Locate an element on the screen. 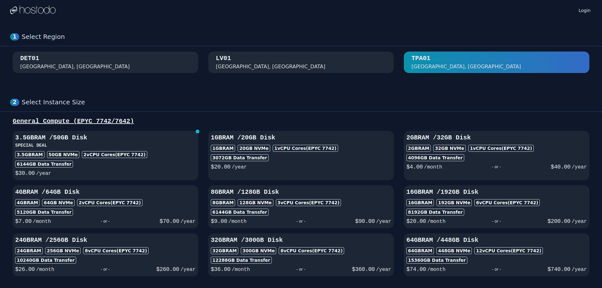 Image resolution: width=602 pixels, height=288 pixels. span: $ 200.00 is located at coordinates (559, 221).